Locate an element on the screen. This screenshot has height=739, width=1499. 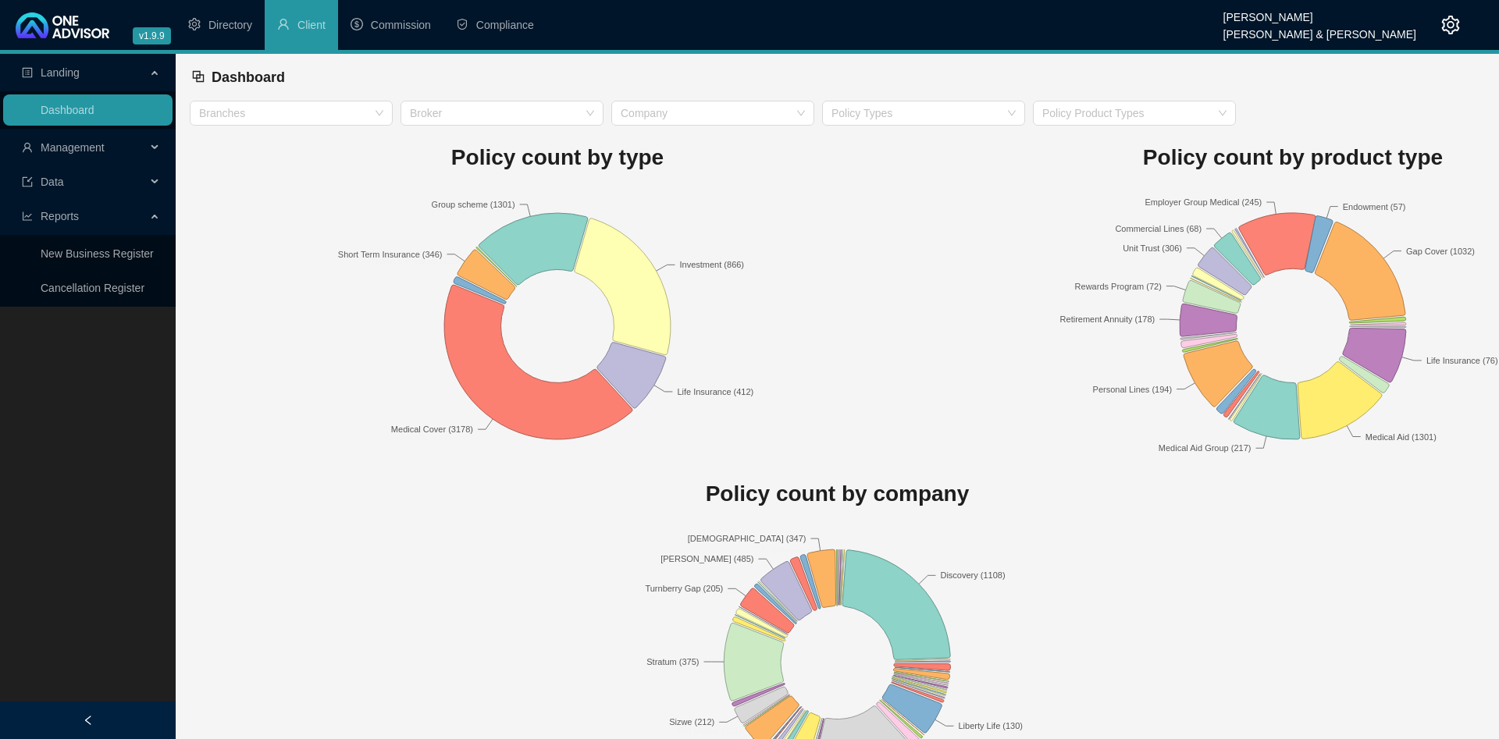
span: Landing is located at coordinates (60, 73).